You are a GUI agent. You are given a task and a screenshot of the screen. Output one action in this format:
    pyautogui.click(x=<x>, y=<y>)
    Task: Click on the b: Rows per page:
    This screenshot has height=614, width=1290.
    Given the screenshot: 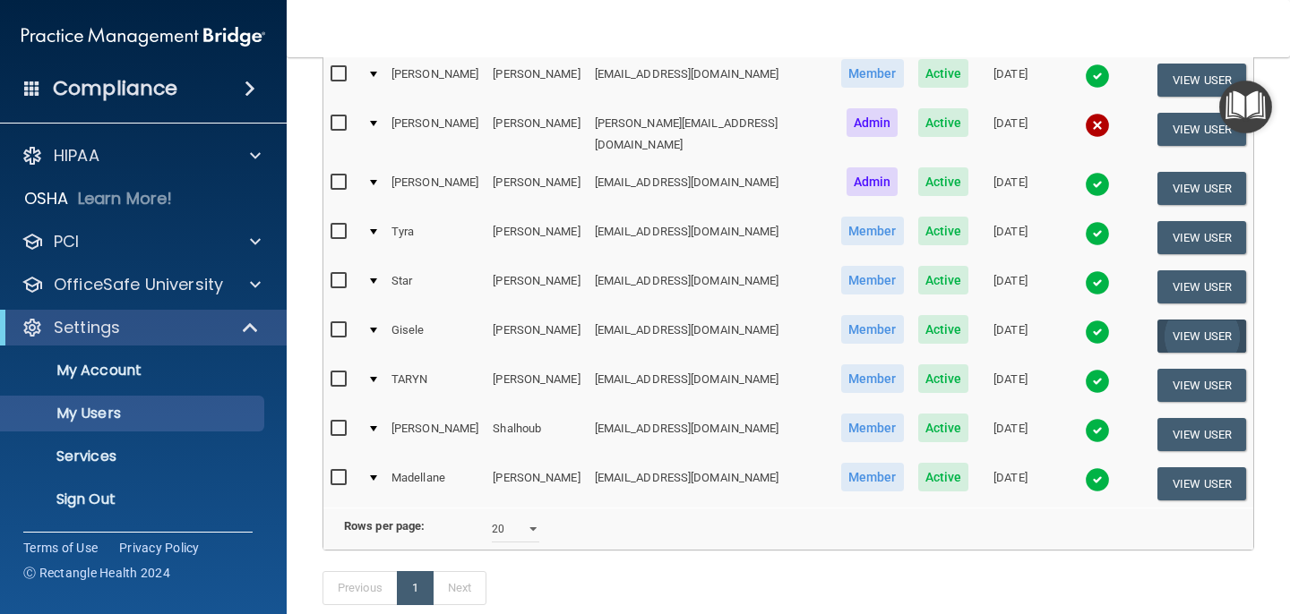 What is the action you would take?
    pyautogui.click(x=384, y=526)
    